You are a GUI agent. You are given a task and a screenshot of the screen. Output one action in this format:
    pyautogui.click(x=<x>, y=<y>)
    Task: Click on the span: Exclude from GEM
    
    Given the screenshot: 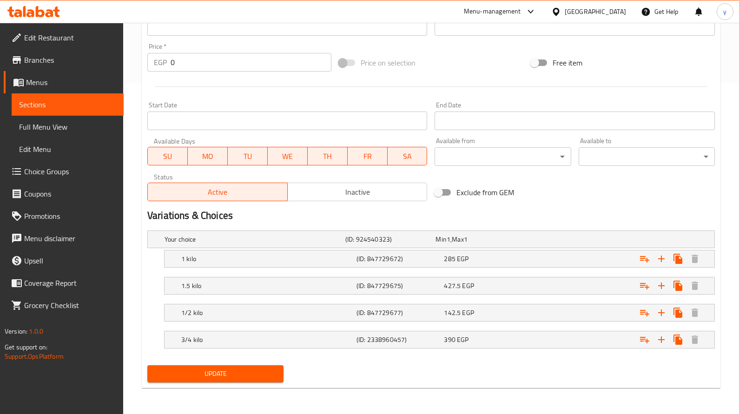 What is the action you would take?
    pyautogui.click(x=485, y=192)
    